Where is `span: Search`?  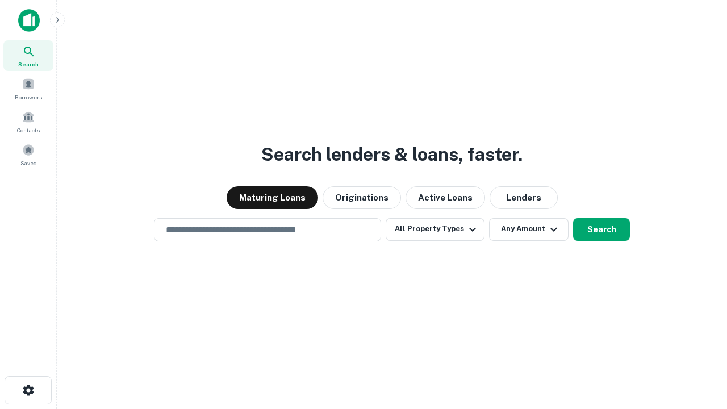 span: Search is located at coordinates (28, 64).